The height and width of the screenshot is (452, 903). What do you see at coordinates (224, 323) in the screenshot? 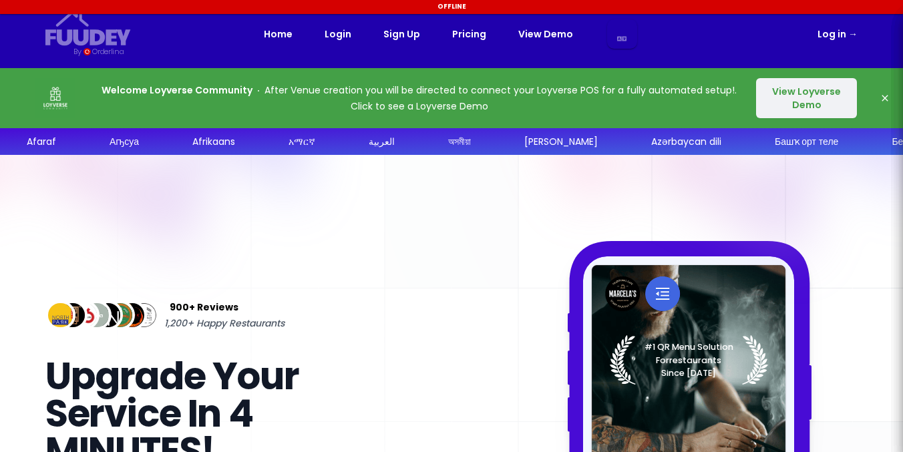
I see `span: 1,200+ Happy Restaurants` at bounding box center [224, 323].